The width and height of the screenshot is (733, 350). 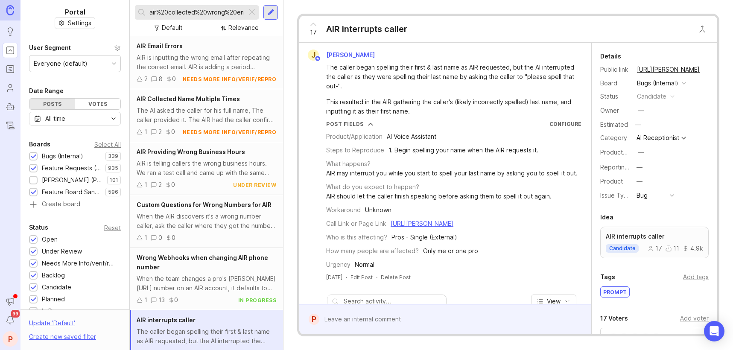 I want to click on div: Category, so click(x=615, y=138).